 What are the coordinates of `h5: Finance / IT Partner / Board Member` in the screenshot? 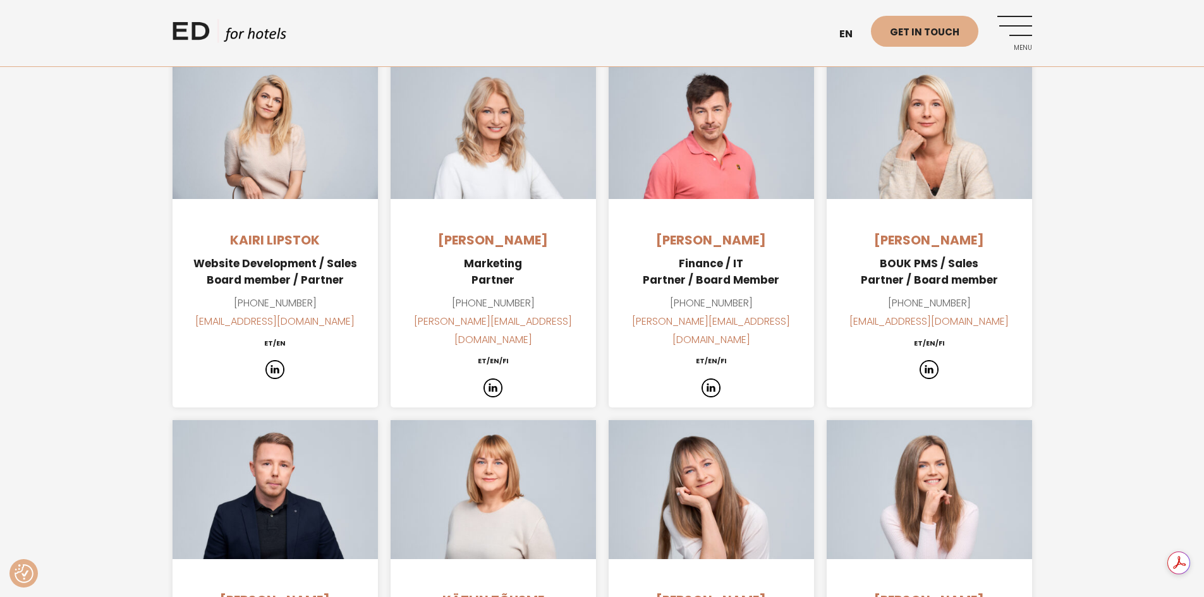 It's located at (711, 272).